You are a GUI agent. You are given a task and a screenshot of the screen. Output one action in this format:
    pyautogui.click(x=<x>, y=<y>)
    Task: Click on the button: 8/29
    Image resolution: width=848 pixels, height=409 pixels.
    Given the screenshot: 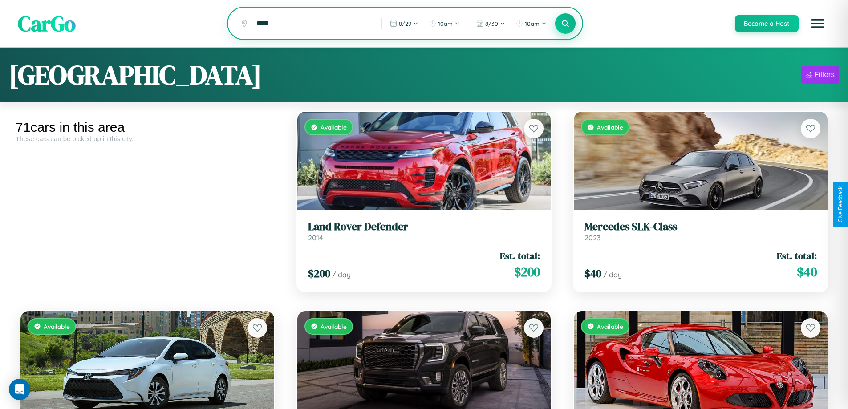 What is the action you would take?
    pyautogui.click(x=404, y=24)
    